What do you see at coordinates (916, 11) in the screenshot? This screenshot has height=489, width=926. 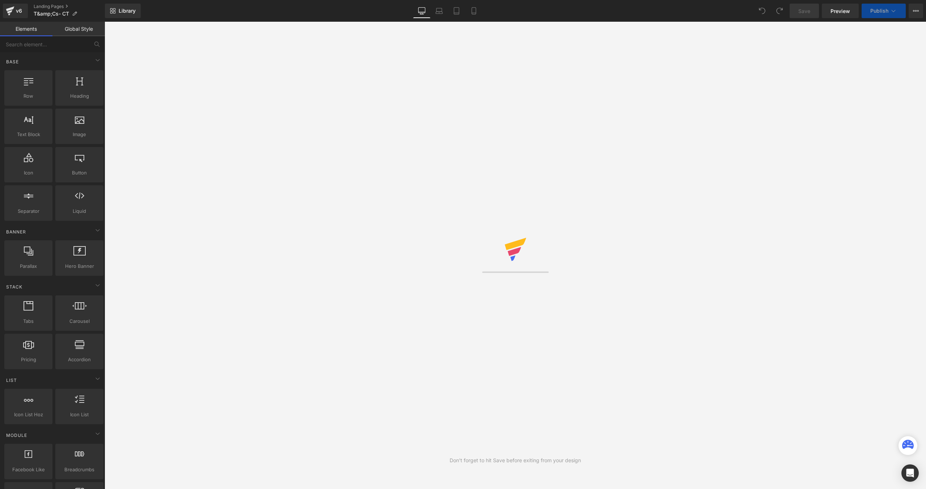 I see `button: More` at bounding box center [916, 11].